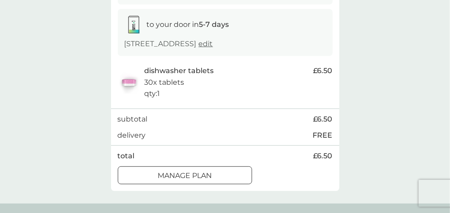 Image resolution: width=450 pixels, height=213 pixels. What do you see at coordinates (152, 94) in the screenshot?
I see `p: qty : 1` at bounding box center [152, 94].